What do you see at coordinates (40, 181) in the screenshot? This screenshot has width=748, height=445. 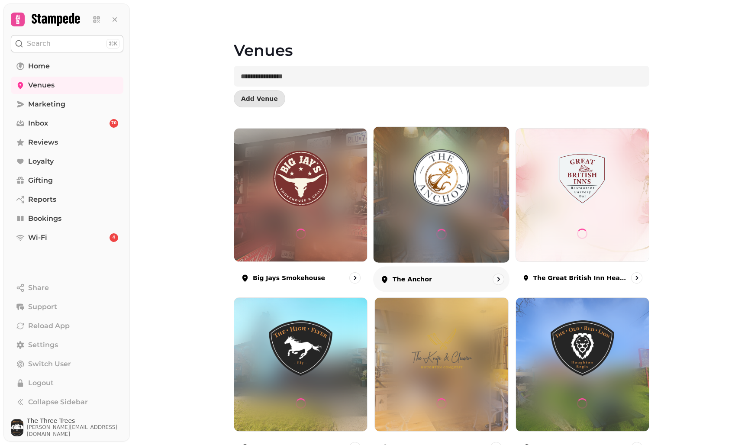 I see `span: Gifting` at bounding box center [40, 181].